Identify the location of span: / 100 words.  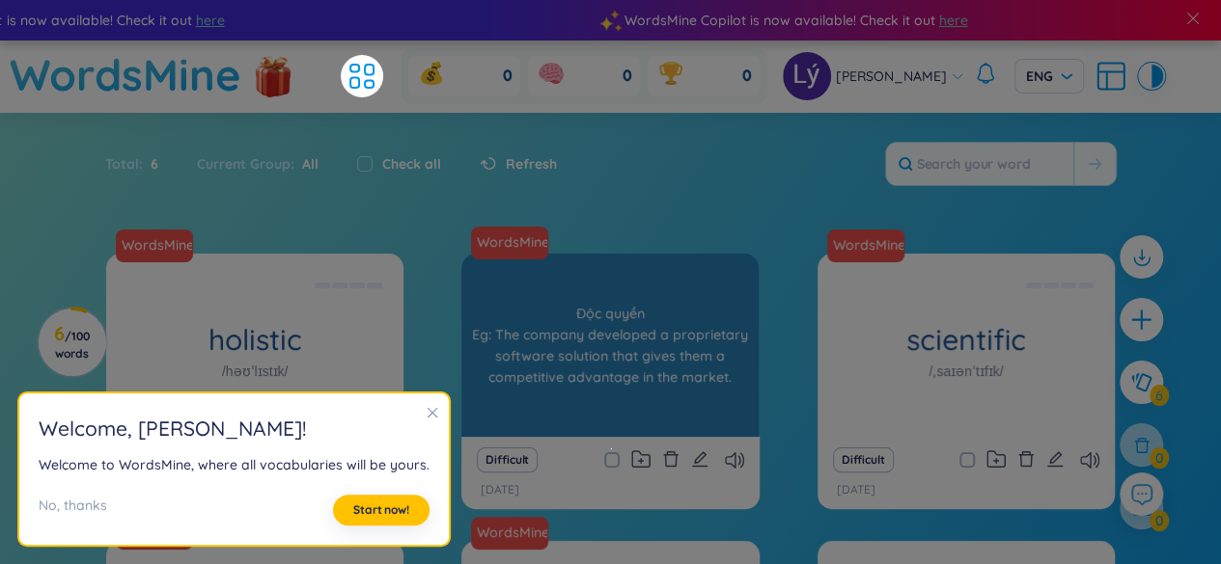
(72, 344).